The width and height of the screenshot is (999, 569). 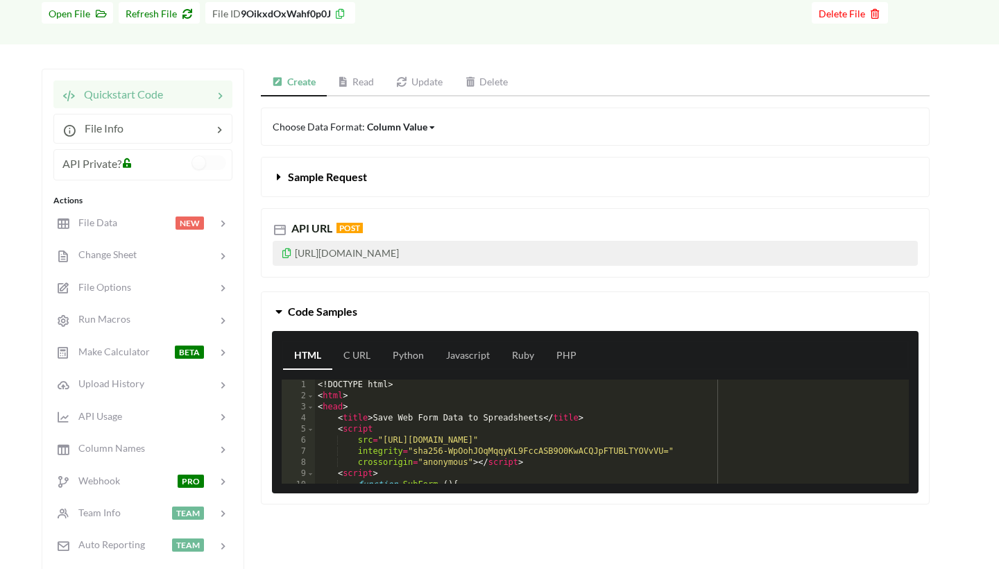 What do you see at coordinates (94, 222) in the screenshot?
I see `span: File Data` at bounding box center [94, 222].